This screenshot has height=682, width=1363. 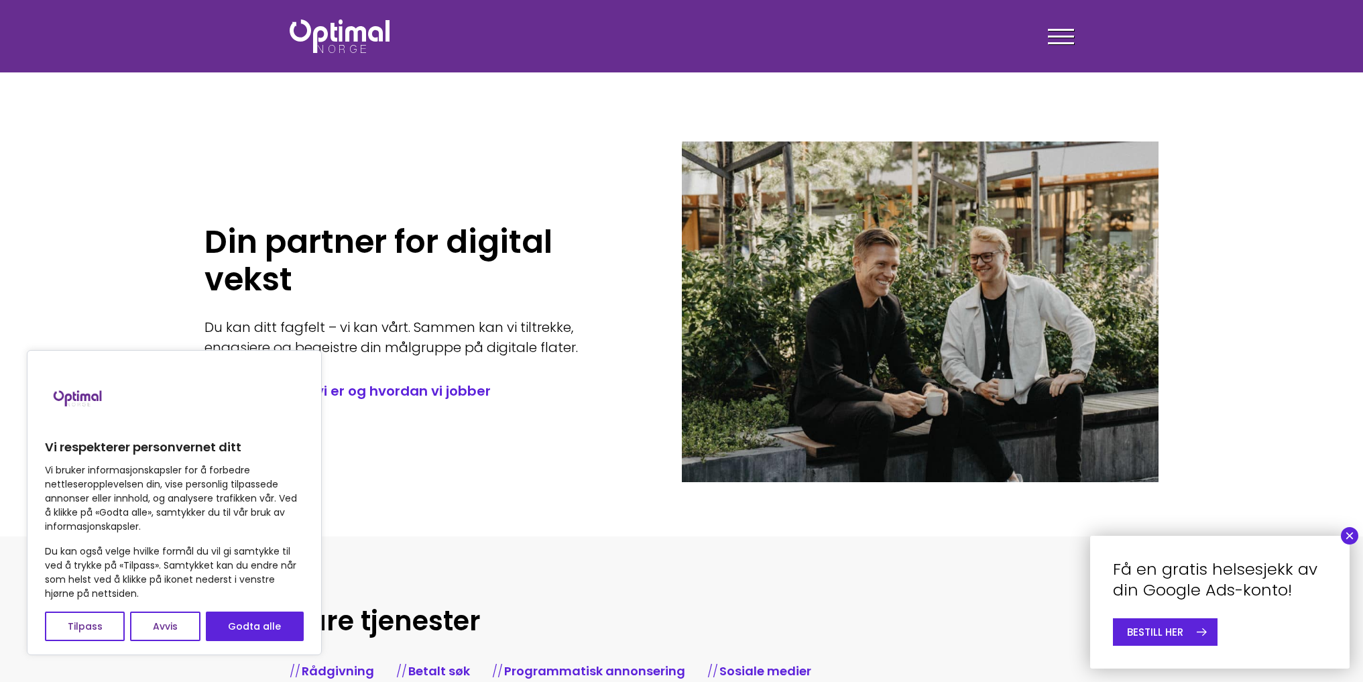 I want to click on a: Rådgivning, so click(x=338, y=671).